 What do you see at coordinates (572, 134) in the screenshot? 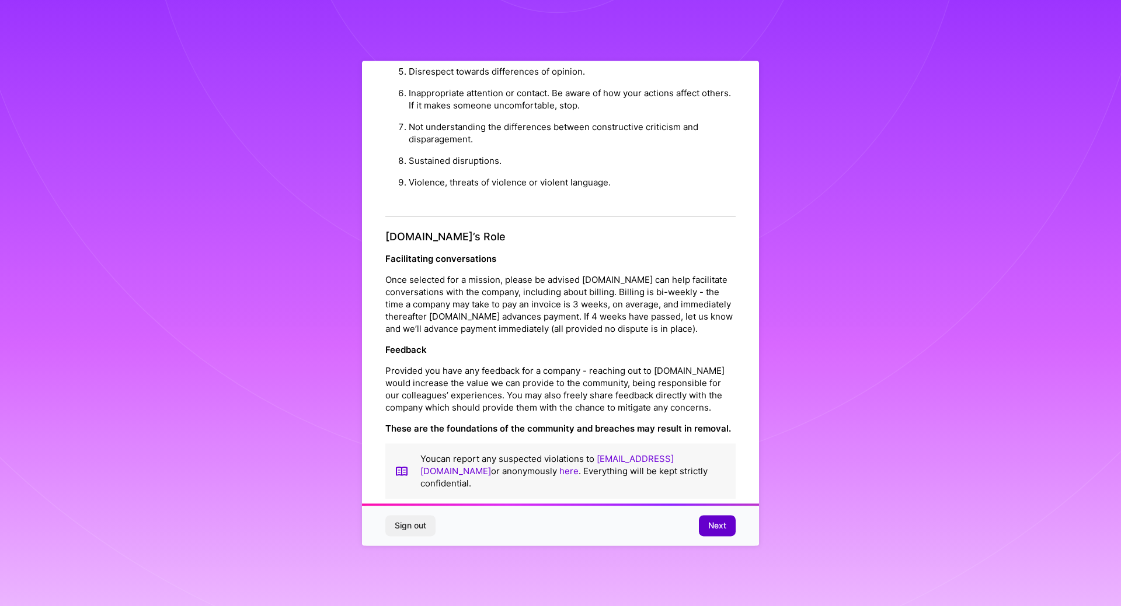
I see `li: Not understanding the differences between constructive criticism and disparagement.` at bounding box center [572, 134].